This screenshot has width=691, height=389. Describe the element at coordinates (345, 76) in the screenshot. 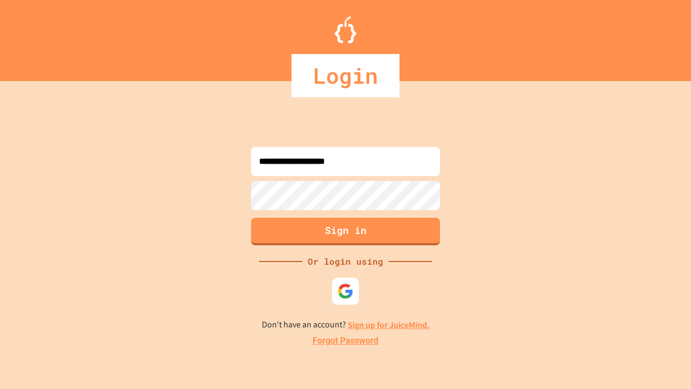

I see `div: Login` at that location.